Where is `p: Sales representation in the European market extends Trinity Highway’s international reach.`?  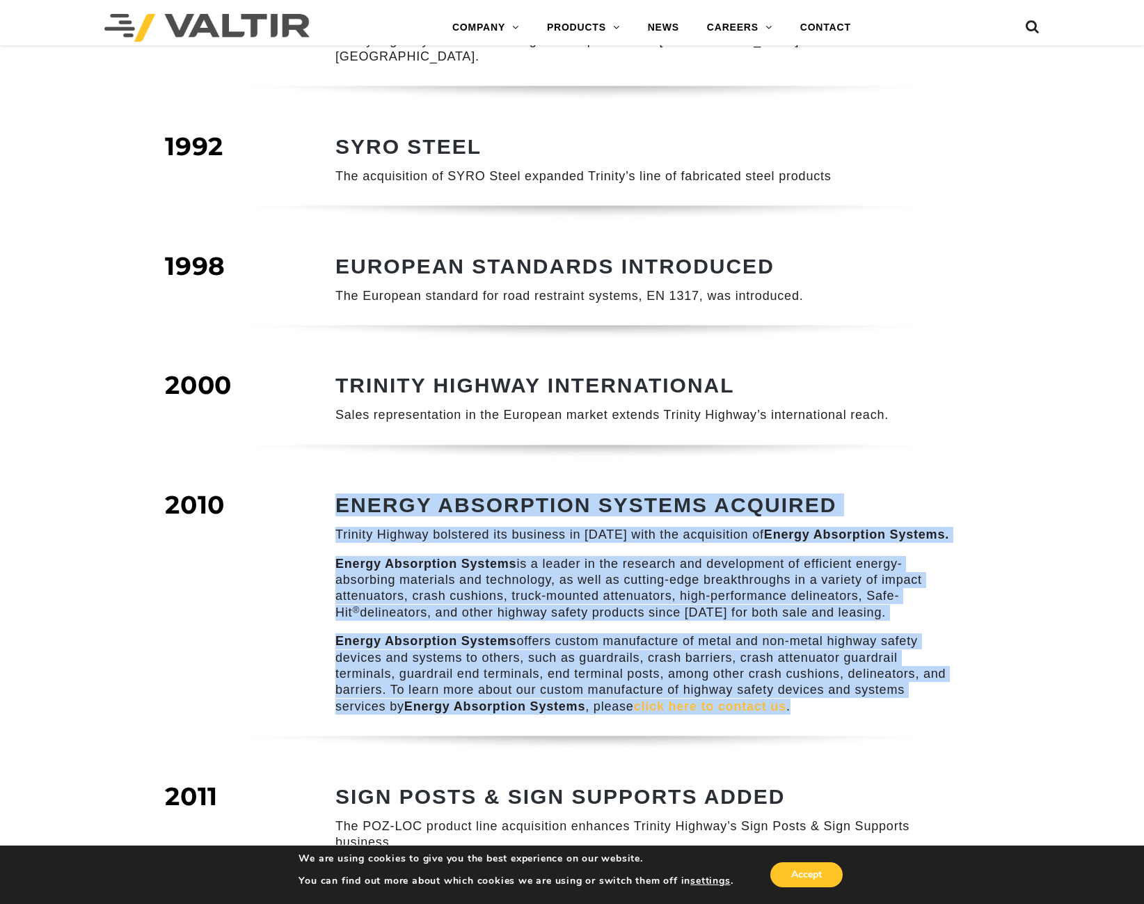 p: Sales representation in the European market extends Trinity Highway’s international reach. is located at coordinates (643, 415).